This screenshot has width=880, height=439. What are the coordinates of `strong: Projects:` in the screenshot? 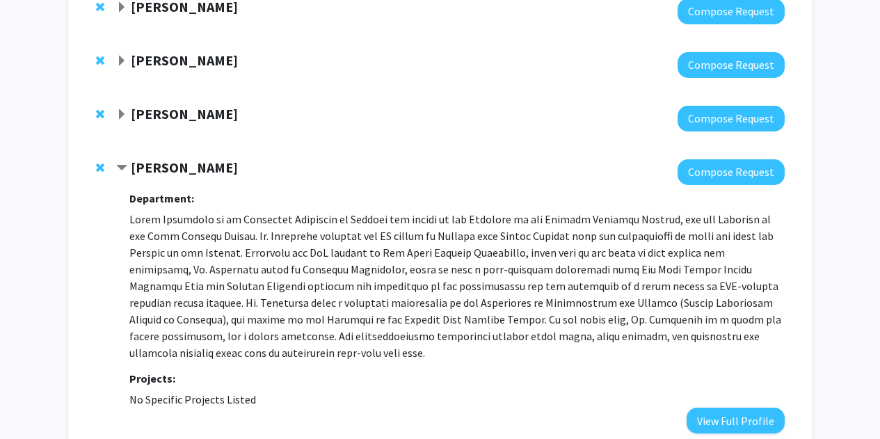 It's located at (152, 378).